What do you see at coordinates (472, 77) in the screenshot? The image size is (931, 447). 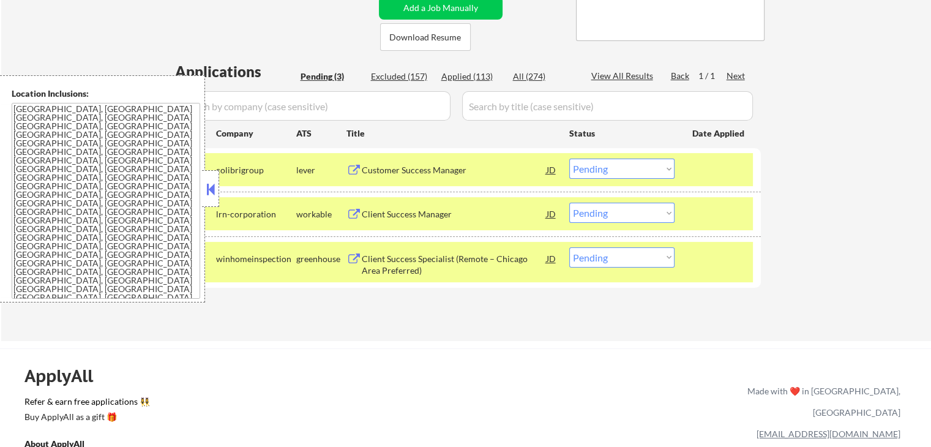 I see `div: Applied (113)` at bounding box center [472, 77].